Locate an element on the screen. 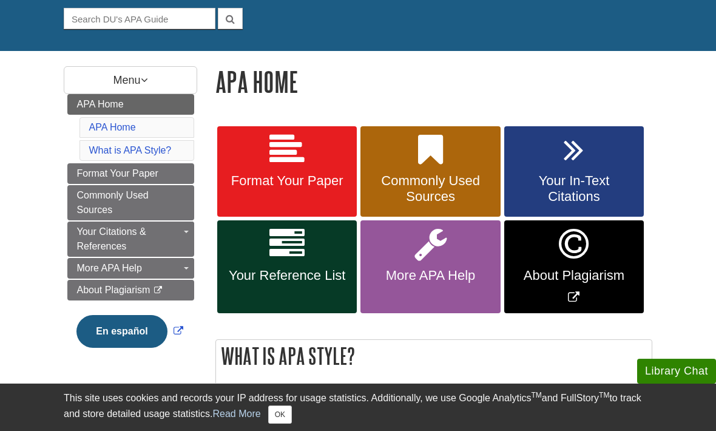 The height and width of the screenshot is (431, 716). span: APA Home is located at coordinates (100, 104).